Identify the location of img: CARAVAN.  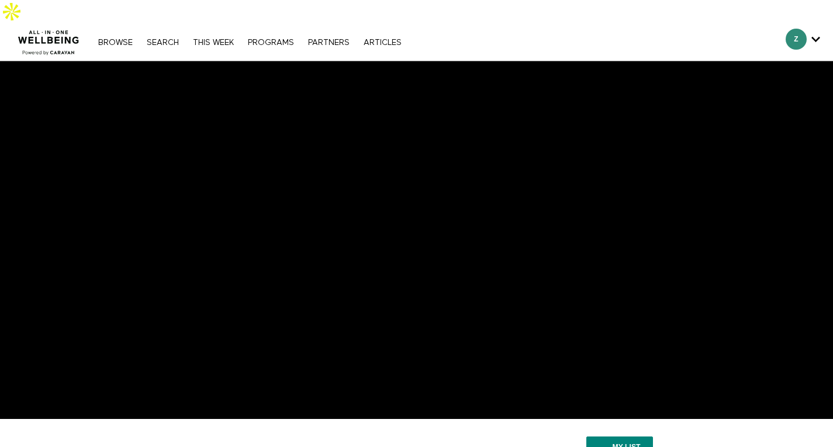
(49, 39).